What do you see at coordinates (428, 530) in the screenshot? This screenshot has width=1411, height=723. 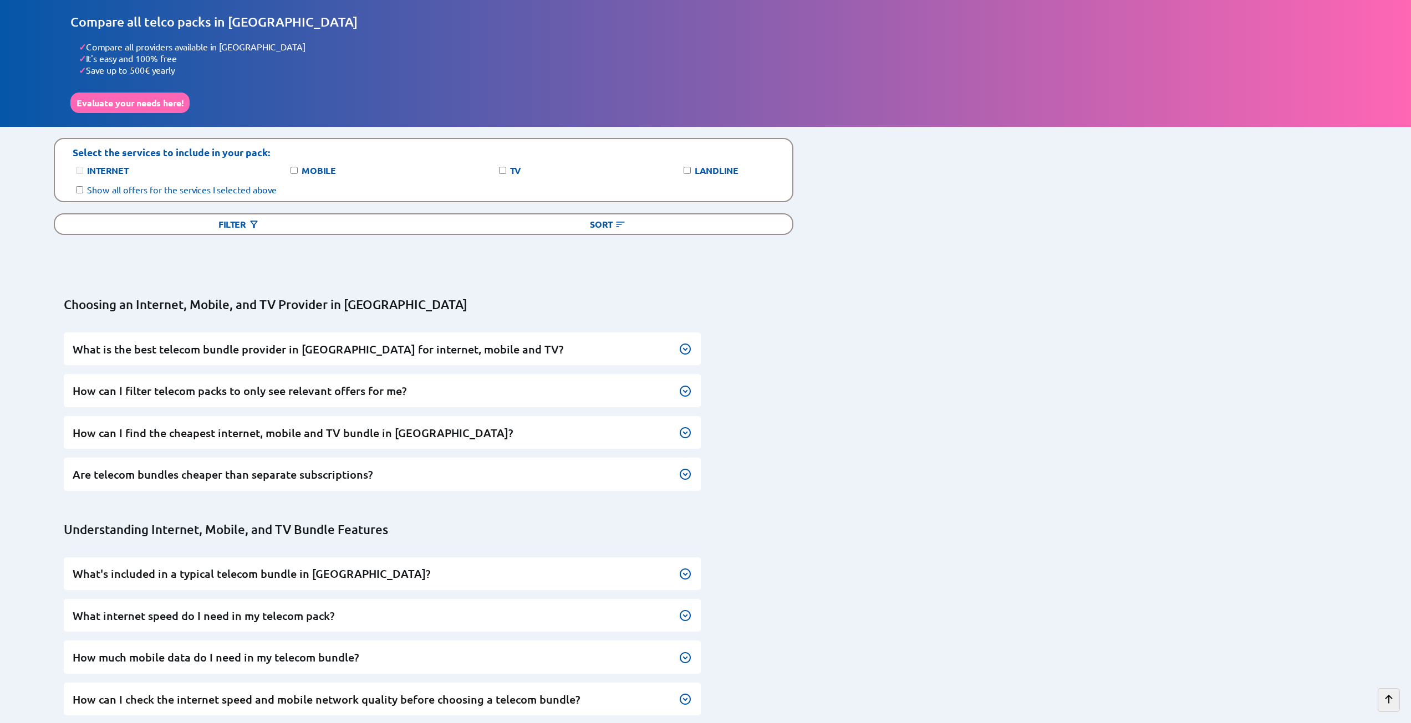 I see `h2: Understanding Internet, Mobile, and TV Bundle Features` at bounding box center [428, 530].